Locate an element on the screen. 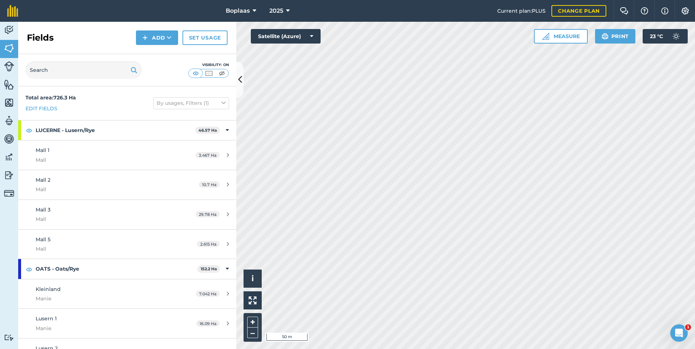 Image resolution: width=695 pixels, height=349 pixels. span: Boplaas is located at coordinates (238, 11).